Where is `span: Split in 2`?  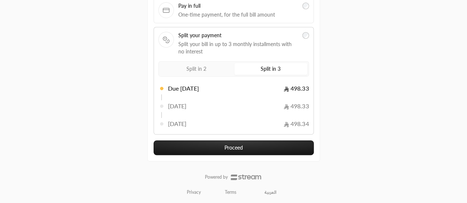
span: Split in 2 is located at coordinates (196, 69).